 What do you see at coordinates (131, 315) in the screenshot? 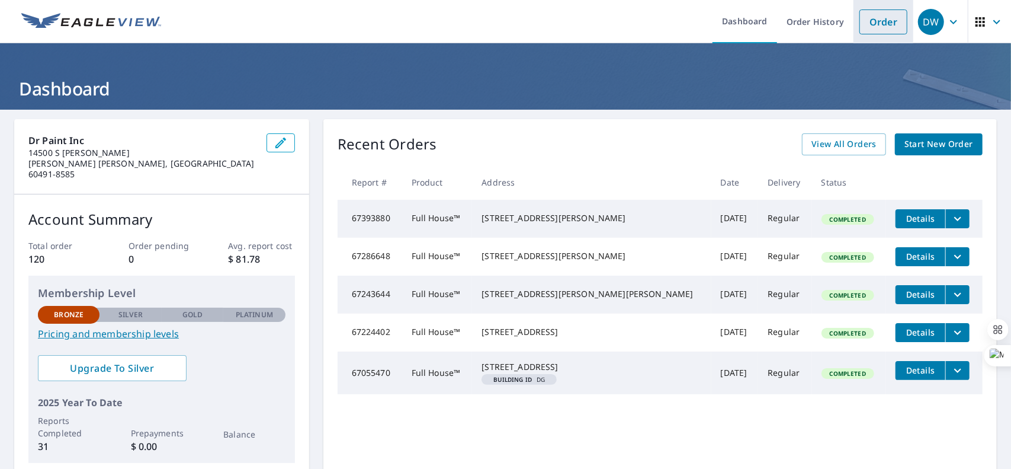
I see `p: Silver` at bounding box center [131, 315].